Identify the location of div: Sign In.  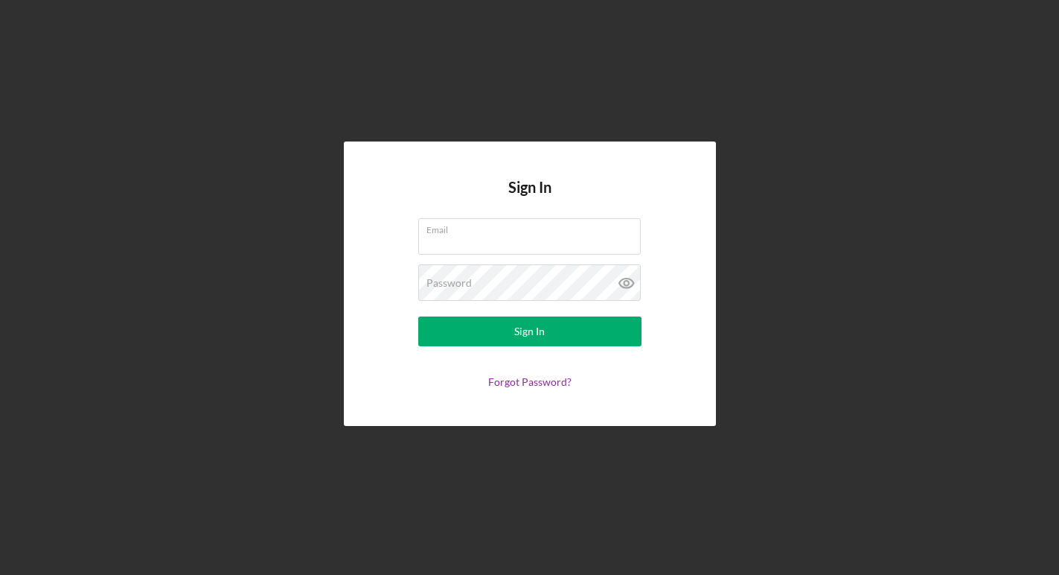
(529, 331).